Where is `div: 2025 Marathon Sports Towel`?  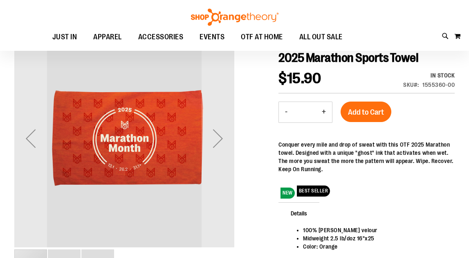
div: 2025 Marathon Sports Towel is located at coordinates (124, 138).